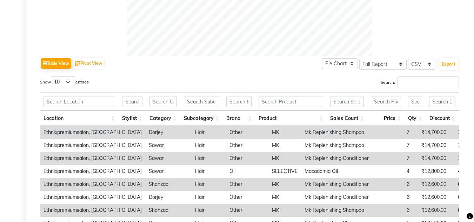 Image resolution: width=474 pixels, height=222 pixels. Describe the element at coordinates (347, 118) in the screenshot. I see `th: Sales Count: activate to sort column ascending` at that location.